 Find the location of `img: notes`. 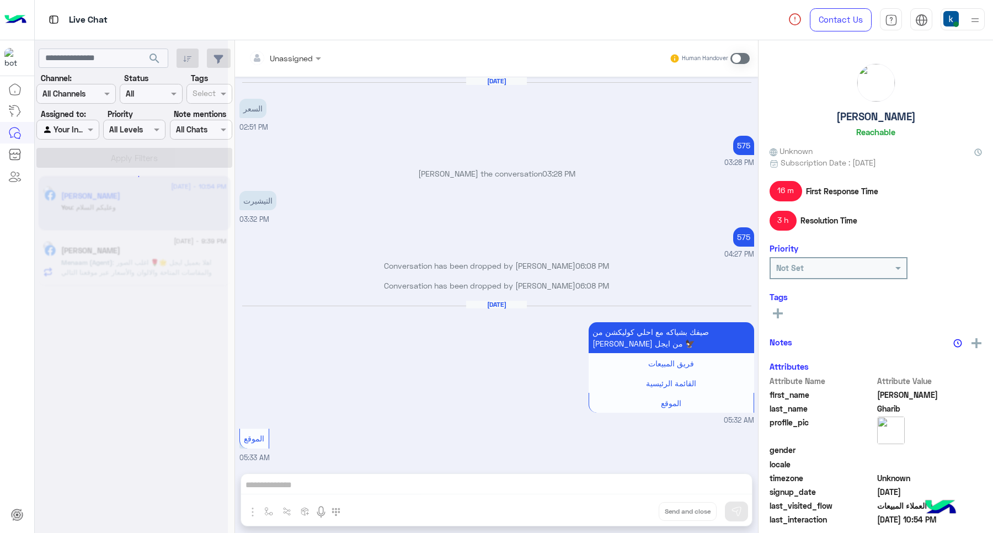

img: notes is located at coordinates (958, 343).